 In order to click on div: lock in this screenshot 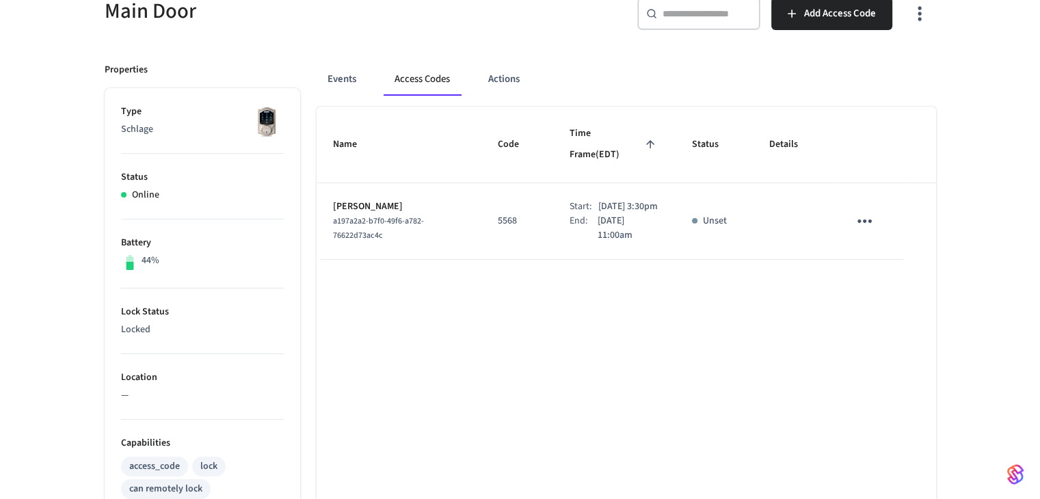, I will do `click(208, 466)`.